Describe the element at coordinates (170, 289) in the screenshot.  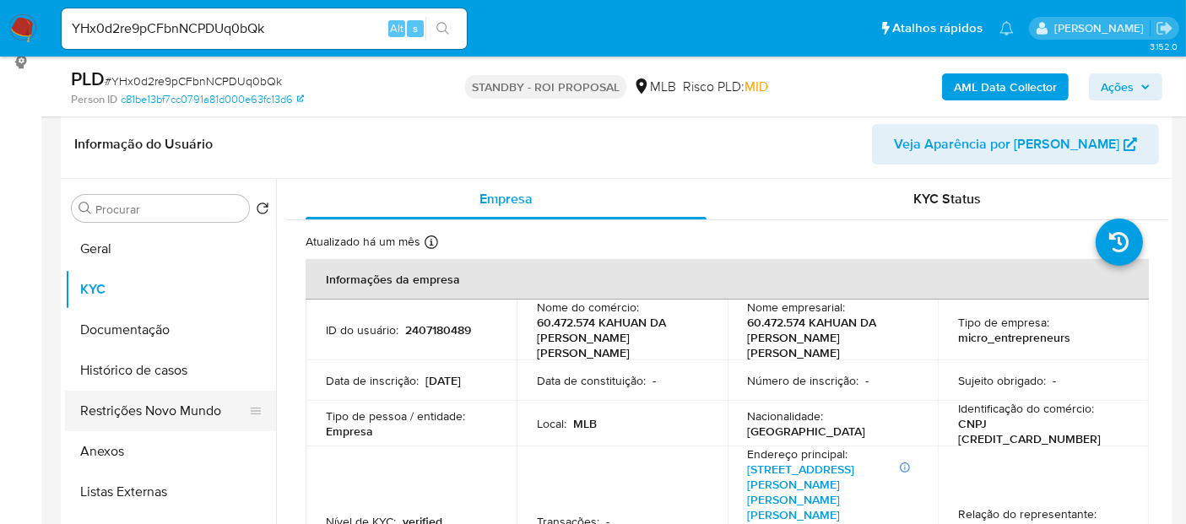
I see `button: KYC` at that location.